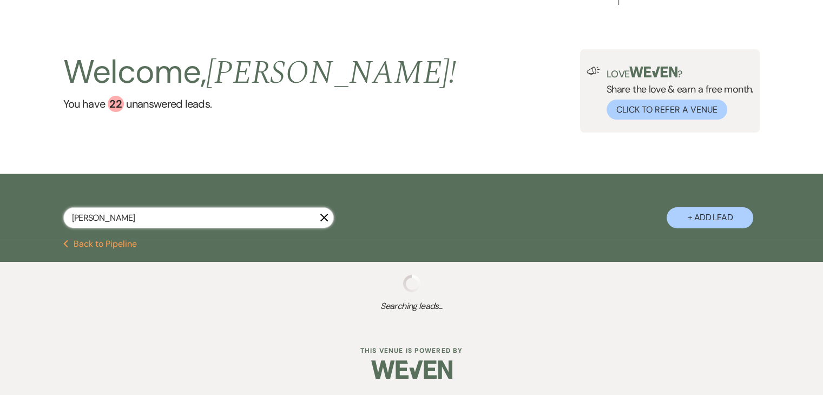 The width and height of the screenshot is (823, 395). What do you see at coordinates (260, 72) in the screenshot?
I see `h2: Welcome,` at bounding box center [260, 72].